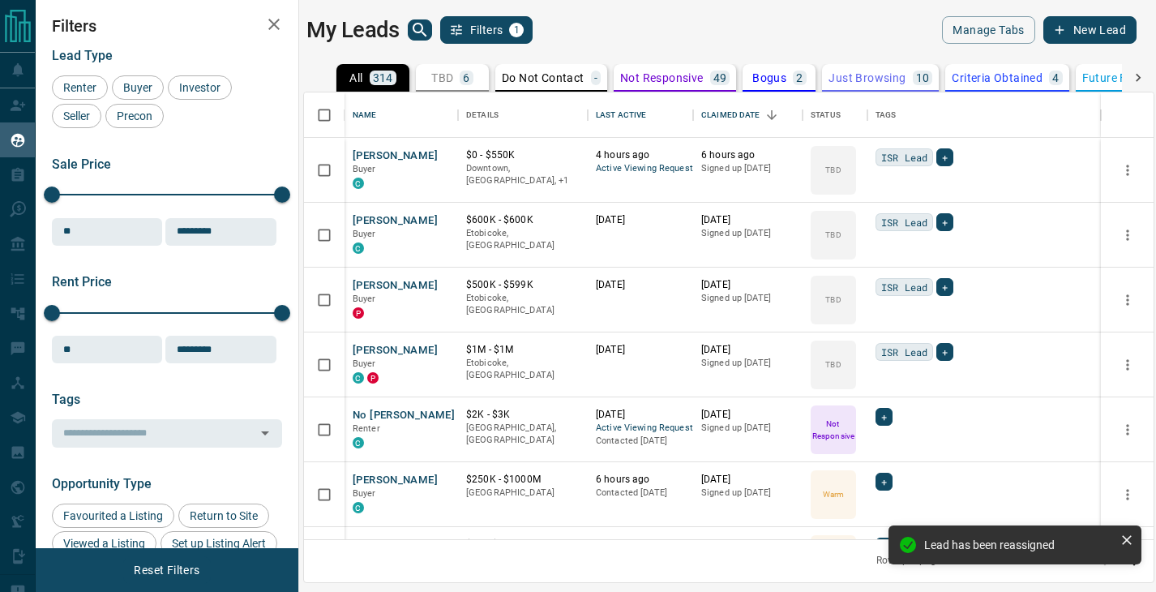  Describe the element at coordinates (135, 116) in the screenshot. I see `div: Precon` at that location.